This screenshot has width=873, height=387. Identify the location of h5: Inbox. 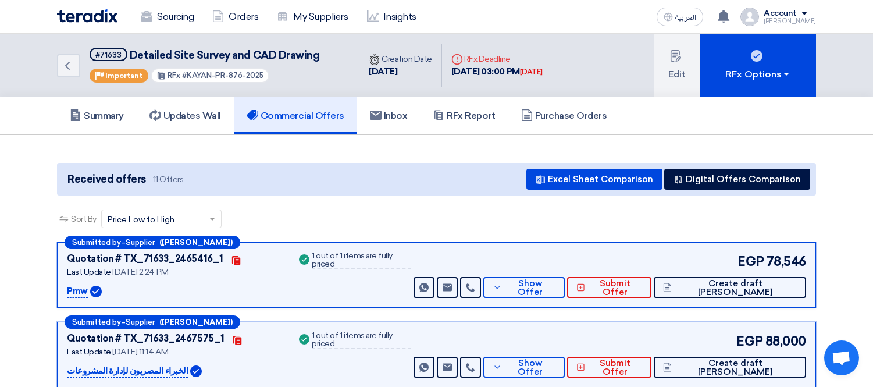
(389, 116).